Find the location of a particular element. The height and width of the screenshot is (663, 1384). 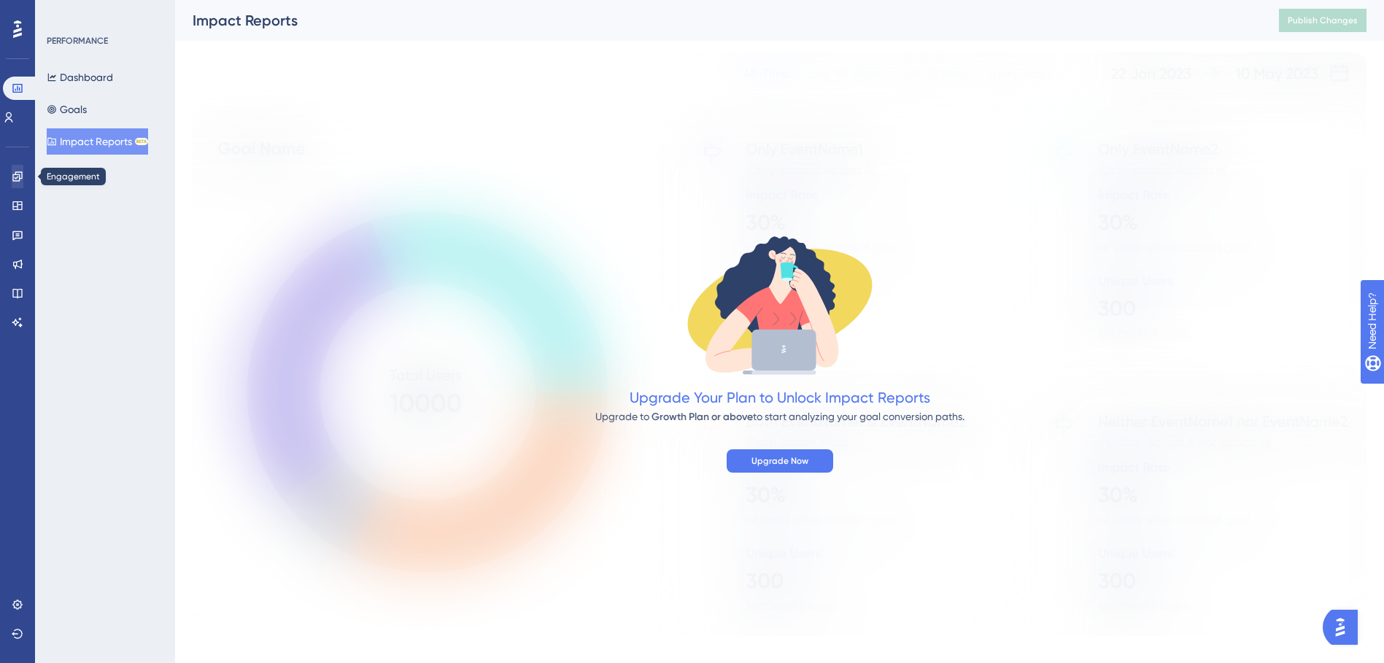

span: Upgrade Your Plan to Unlock Impact Reports is located at coordinates (780, 398).